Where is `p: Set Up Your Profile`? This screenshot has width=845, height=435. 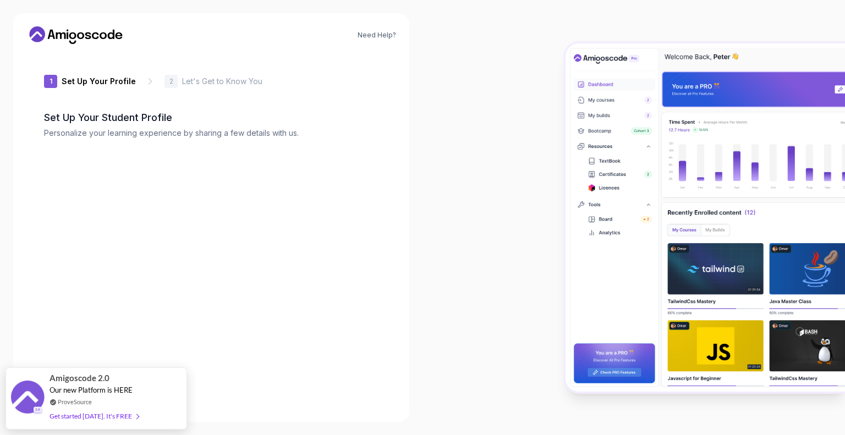 p: Set Up Your Profile is located at coordinates (98, 81).